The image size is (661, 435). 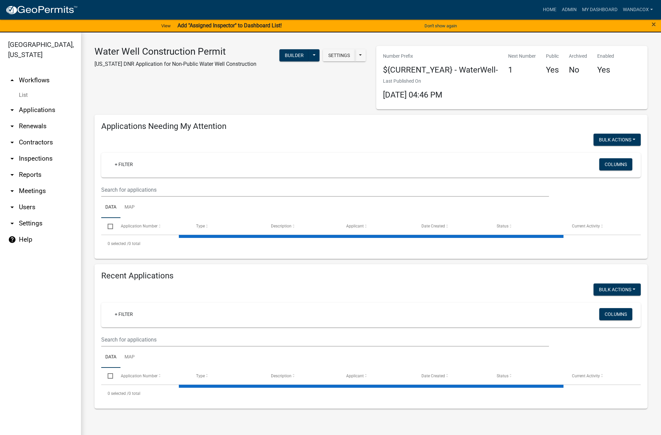 What do you see at coordinates (440, 70) in the screenshot?
I see `h4: ${CURRENT_YEAR} - WaterWell-` at bounding box center [440, 70].